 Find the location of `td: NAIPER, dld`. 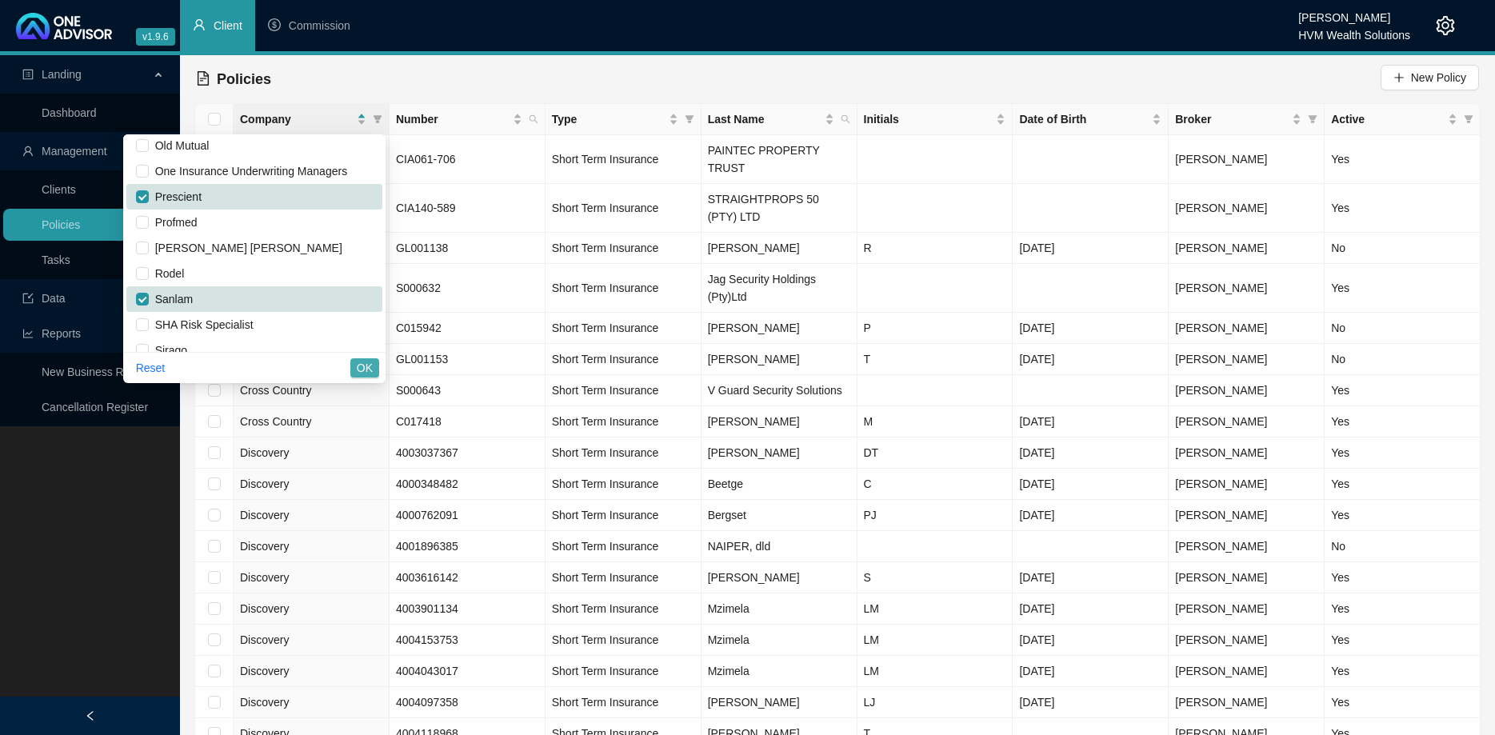

td: NAIPER, dld is located at coordinates (779, 546).